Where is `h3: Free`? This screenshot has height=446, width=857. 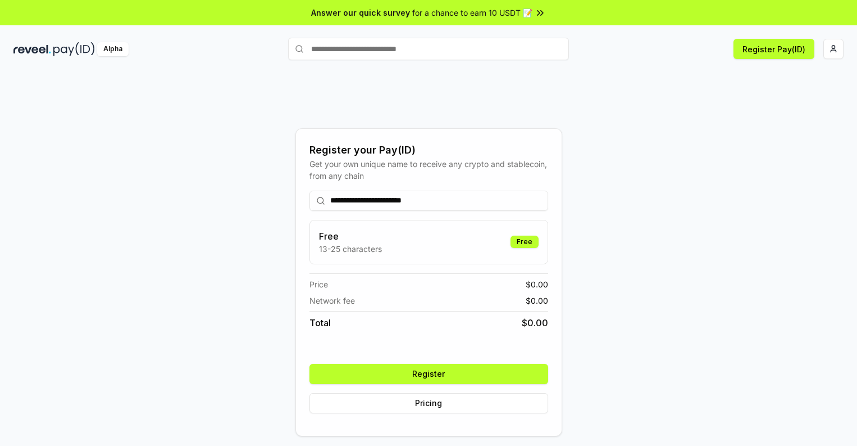
h3: Free is located at coordinates (351, 236).